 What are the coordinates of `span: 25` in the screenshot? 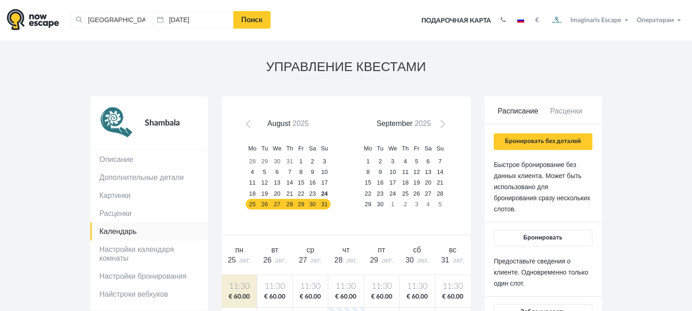 It's located at (232, 260).